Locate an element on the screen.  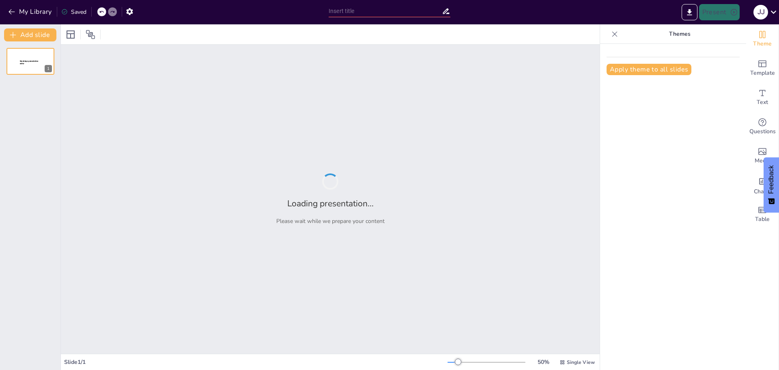
div: Add a table is located at coordinates (762, 214).